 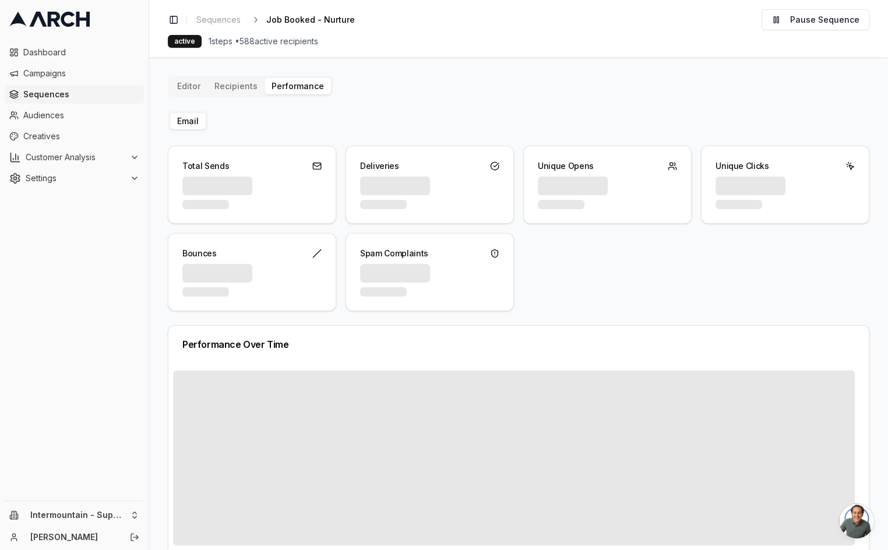 What do you see at coordinates (81, 73) in the screenshot?
I see `span: Campaigns` at bounding box center [81, 73].